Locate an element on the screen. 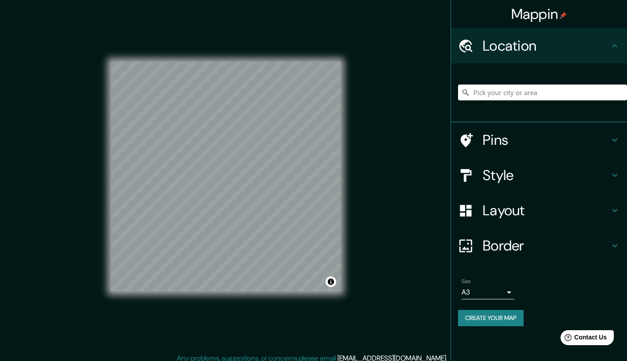 The image size is (627, 361). h4: Location is located at coordinates (546, 46).